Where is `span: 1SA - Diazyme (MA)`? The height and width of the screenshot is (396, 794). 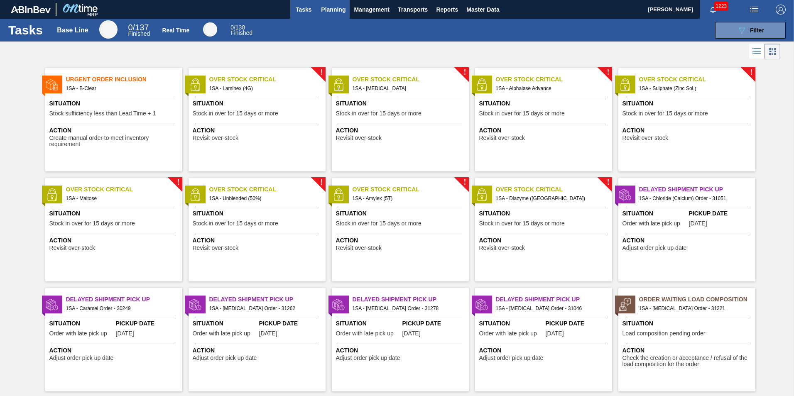
span: 1SA - Diazyme (MA) is located at coordinates (551, 199).